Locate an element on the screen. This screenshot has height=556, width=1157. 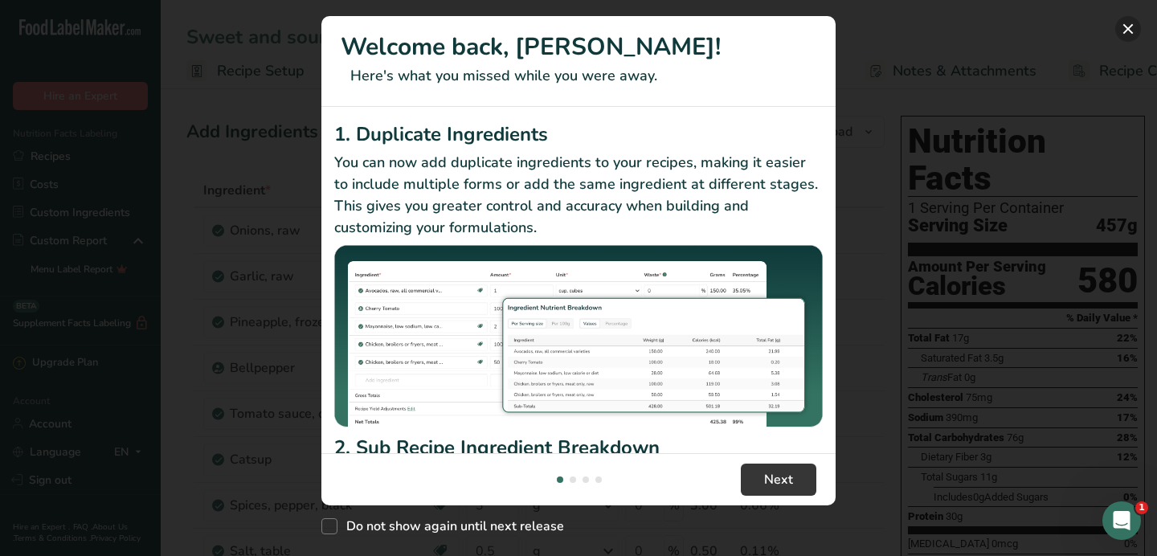
p: Here's what you missed while you were away. is located at coordinates (579, 76).